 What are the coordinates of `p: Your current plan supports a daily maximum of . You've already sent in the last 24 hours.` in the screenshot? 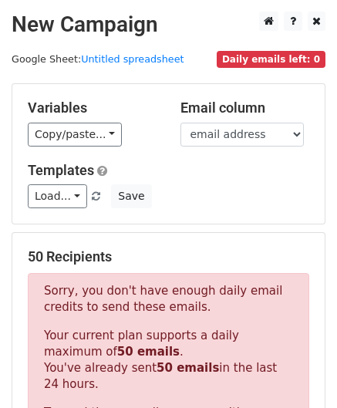 It's located at (168, 360).